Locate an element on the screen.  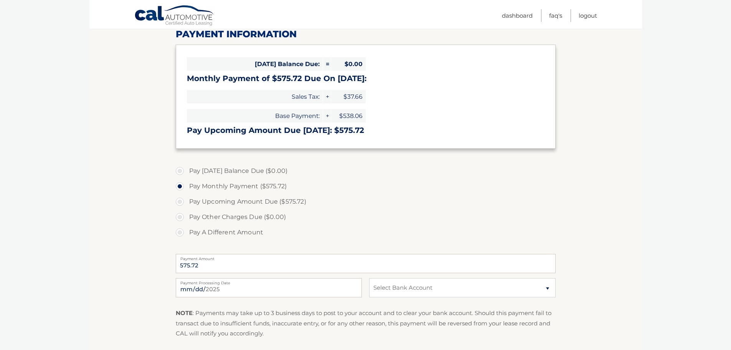
a: Cal Automotive is located at coordinates (175, 16).